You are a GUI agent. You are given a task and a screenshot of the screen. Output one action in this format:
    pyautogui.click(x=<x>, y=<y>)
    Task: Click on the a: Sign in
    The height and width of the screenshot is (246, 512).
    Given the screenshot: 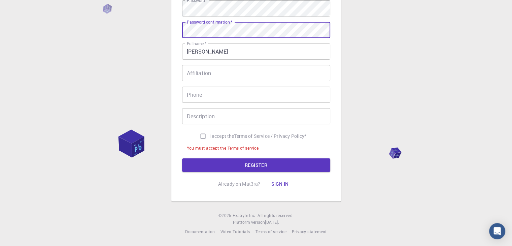 What is the action you would take?
    pyautogui.click(x=280, y=184)
    